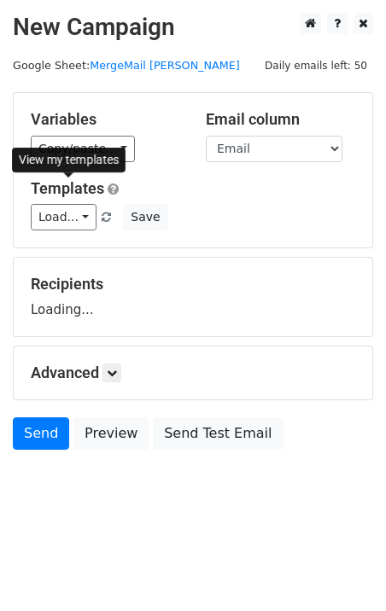 The width and height of the screenshot is (386, 611). Describe the element at coordinates (316, 66) in the screenshot. I see `span: Daily emails left: 50` at that location.